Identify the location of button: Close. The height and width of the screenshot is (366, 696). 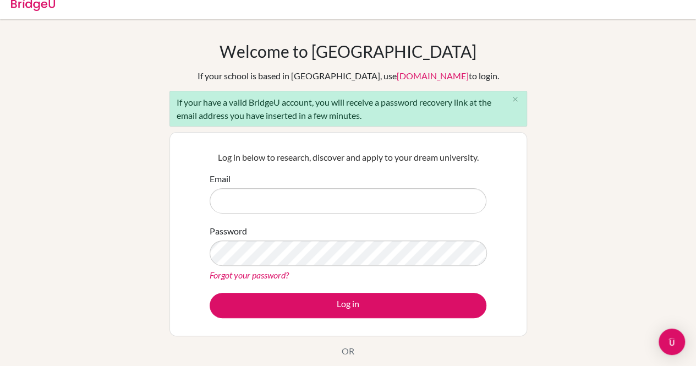
(515, 100).